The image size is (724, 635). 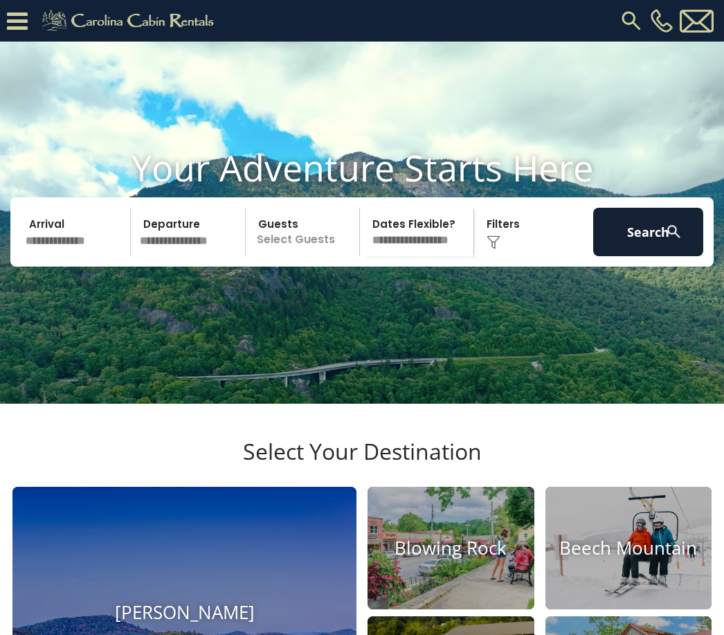 What do you see at coordinates (648, 232) in the screenshot?
I see `button: Search` at bounding box center [648, 232].